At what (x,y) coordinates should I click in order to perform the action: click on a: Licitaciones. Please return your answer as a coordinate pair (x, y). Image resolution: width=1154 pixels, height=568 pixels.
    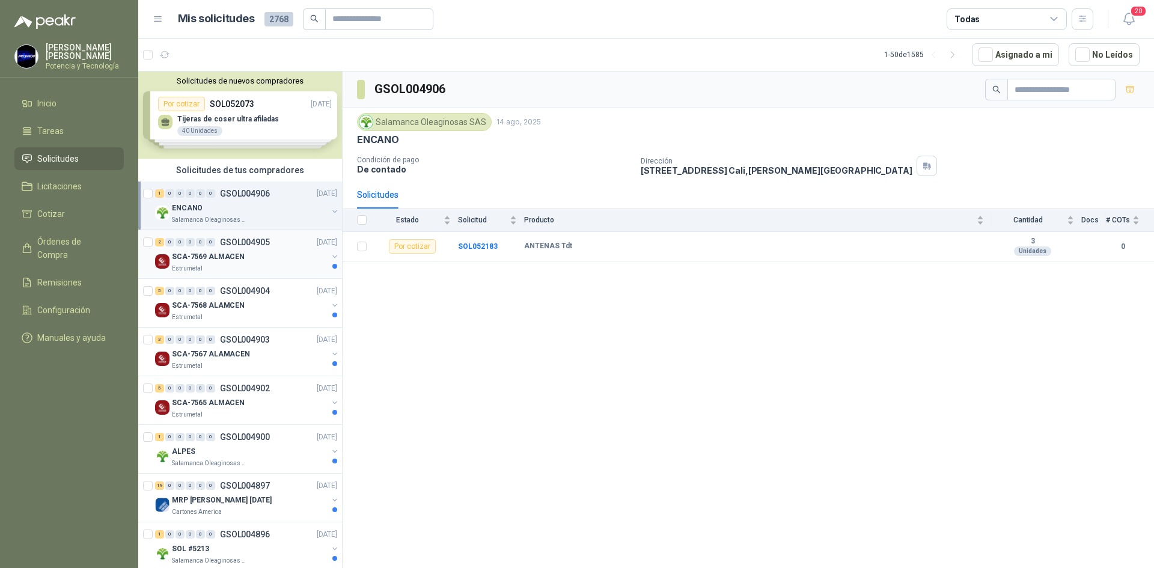
    Looking at the image, I should click on (69, 186).